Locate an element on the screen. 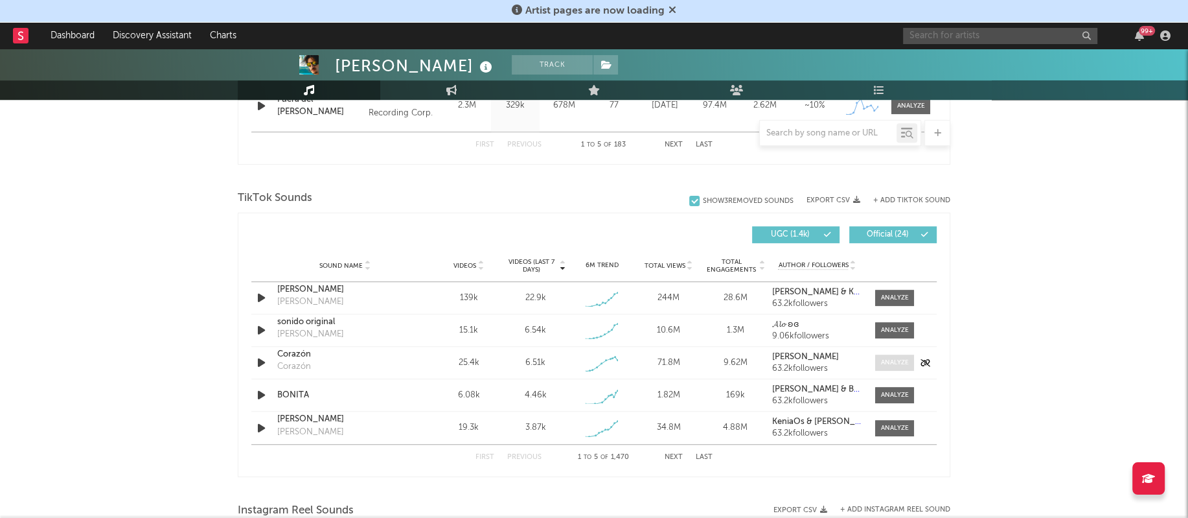 The width and height of the screenshot is (1188, 518). div: 329k is located at coordinates (515, 106).